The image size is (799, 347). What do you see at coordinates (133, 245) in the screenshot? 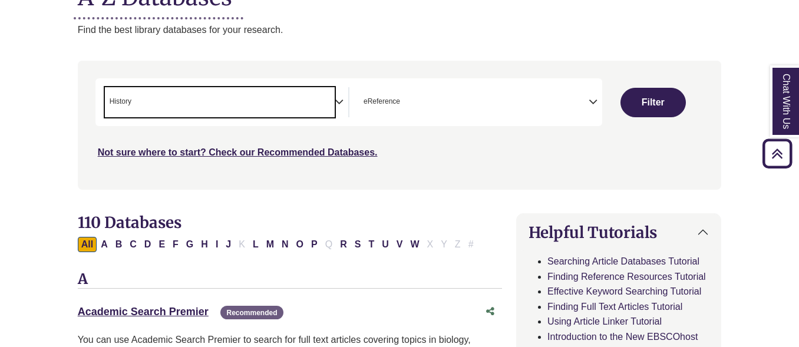
I see `button: Filter Results C` at bounding box center [133, 245].